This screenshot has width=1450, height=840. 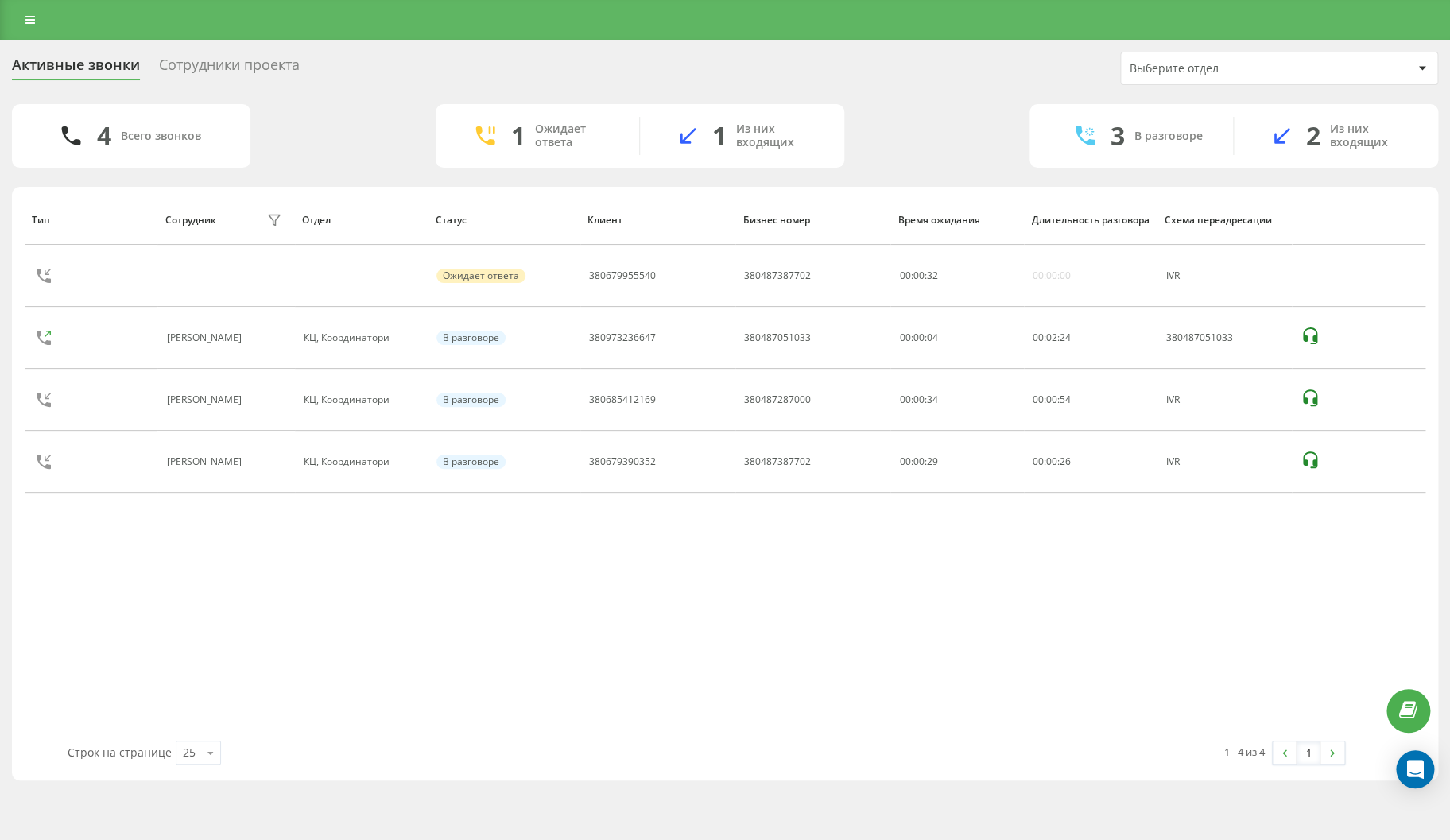 I want to click on div: 00:00:04, so click(x=956, y=338).